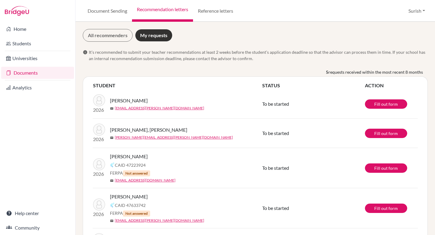 This screenshot has height=235, width=435. What do you see at coordinates (37, 44) in the screenshot?
I see `a: Students` at bounding box center [37, 44].